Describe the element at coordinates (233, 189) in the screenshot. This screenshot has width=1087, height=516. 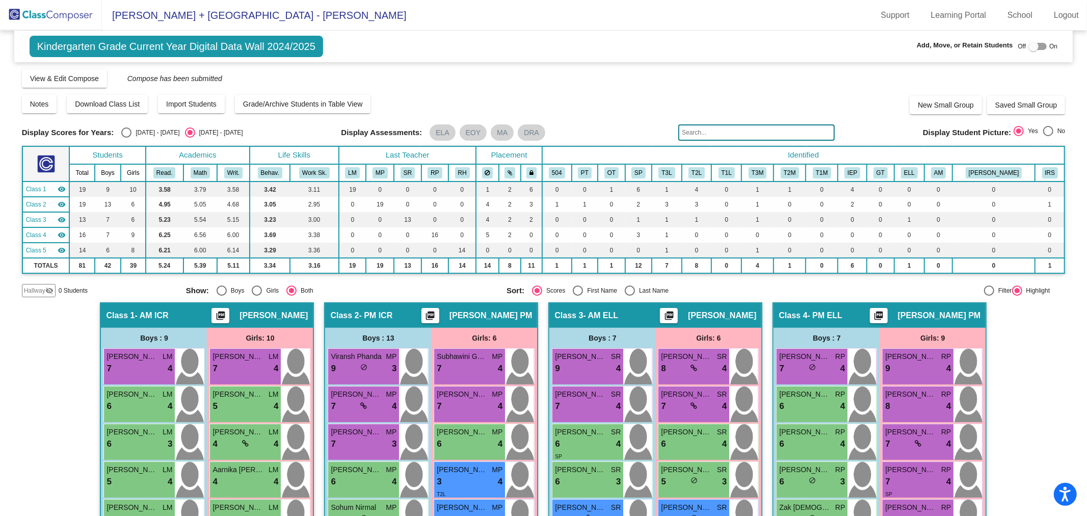
I see `td: 3.58` at that location.